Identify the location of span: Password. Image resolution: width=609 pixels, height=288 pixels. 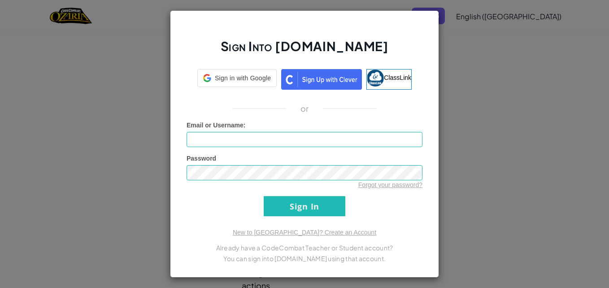
(201, 158).